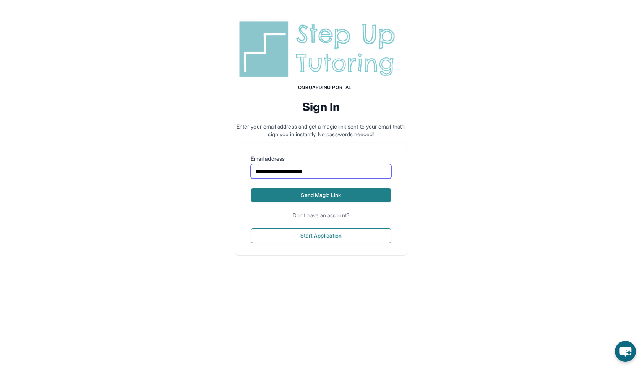 This screenshot has height=368, width=642. What do you see at coordinates (321, 159) in the screenshot?
I see `label: Email address` at bounding box center [321, 159].